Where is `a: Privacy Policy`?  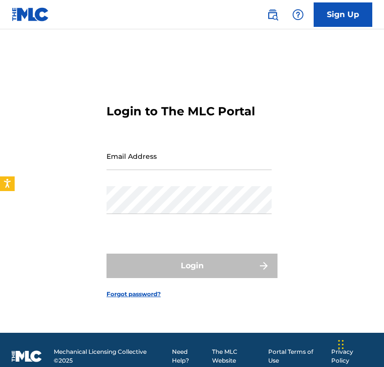
a: Privacy Policy is located at coordinates (352, 356).